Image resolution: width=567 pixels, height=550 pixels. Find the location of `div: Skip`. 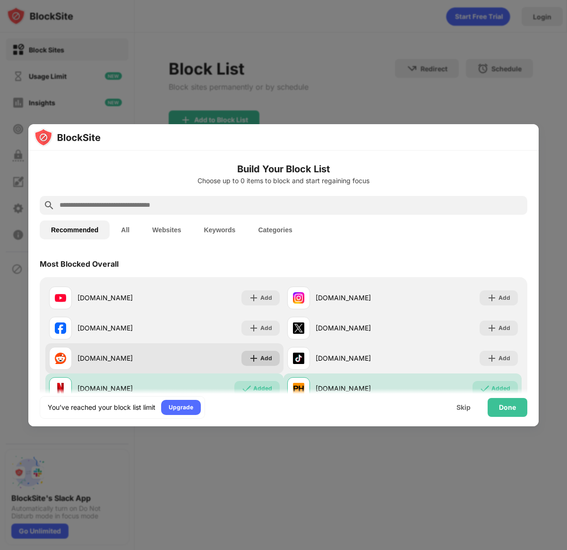

div: Skip is located at coordinates (463, 407).